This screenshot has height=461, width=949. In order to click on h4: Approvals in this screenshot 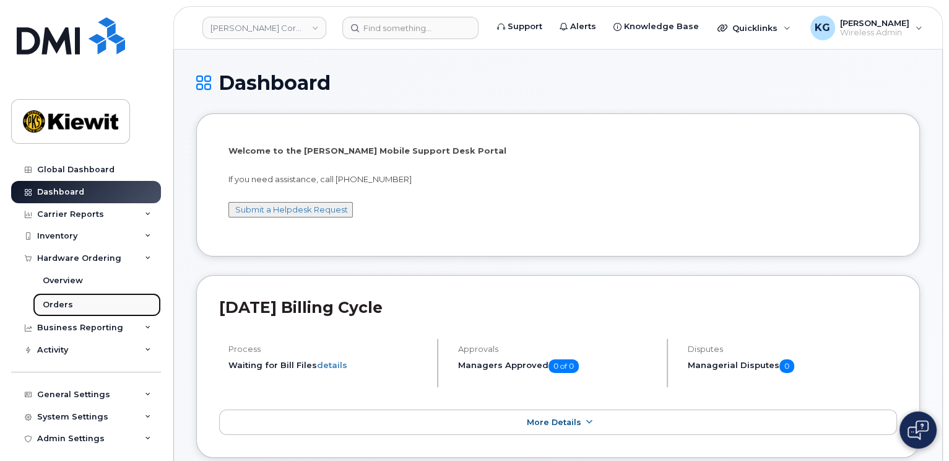, I will do `click(557, 349)`.